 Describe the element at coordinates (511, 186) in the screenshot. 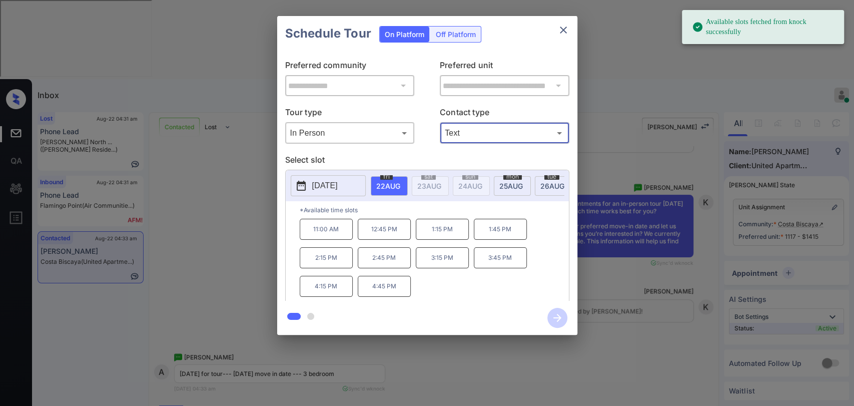

I see `span: 25 AUG` at that location.